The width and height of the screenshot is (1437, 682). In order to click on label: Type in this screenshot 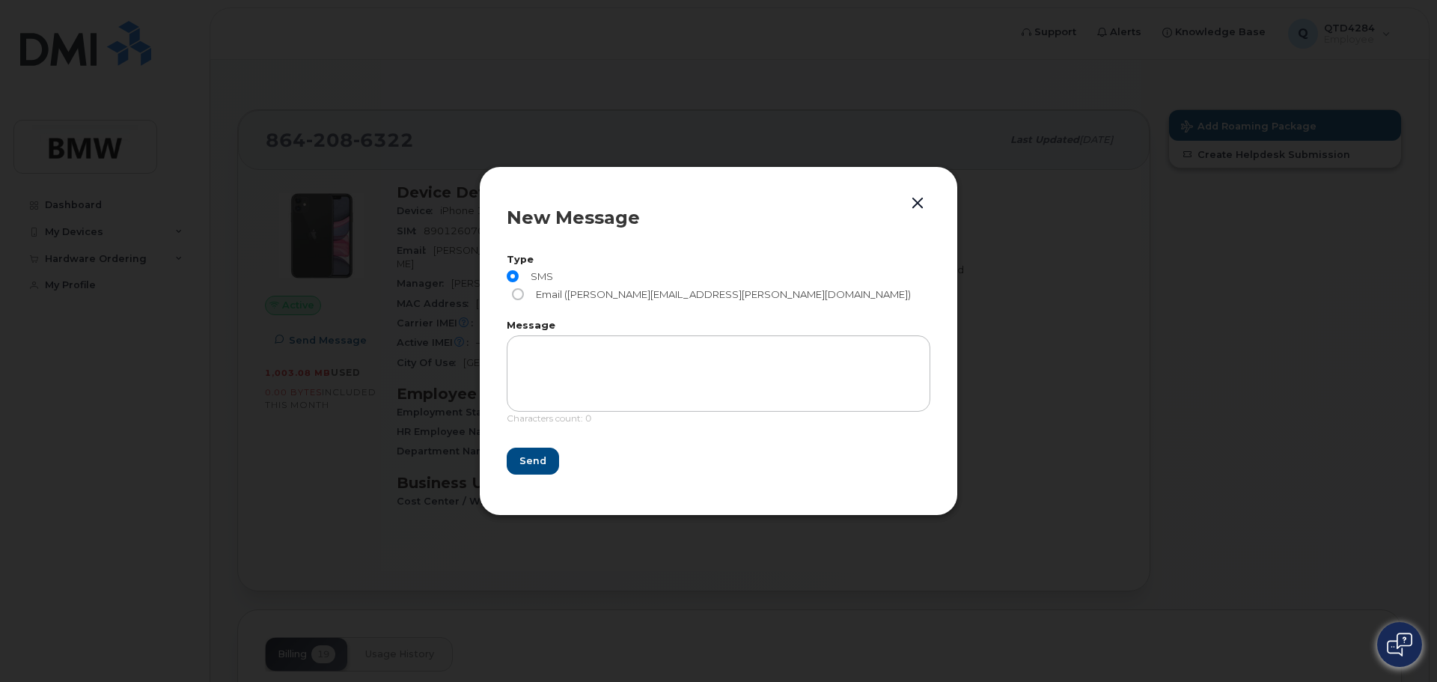, I will do `click(719, 260)`.